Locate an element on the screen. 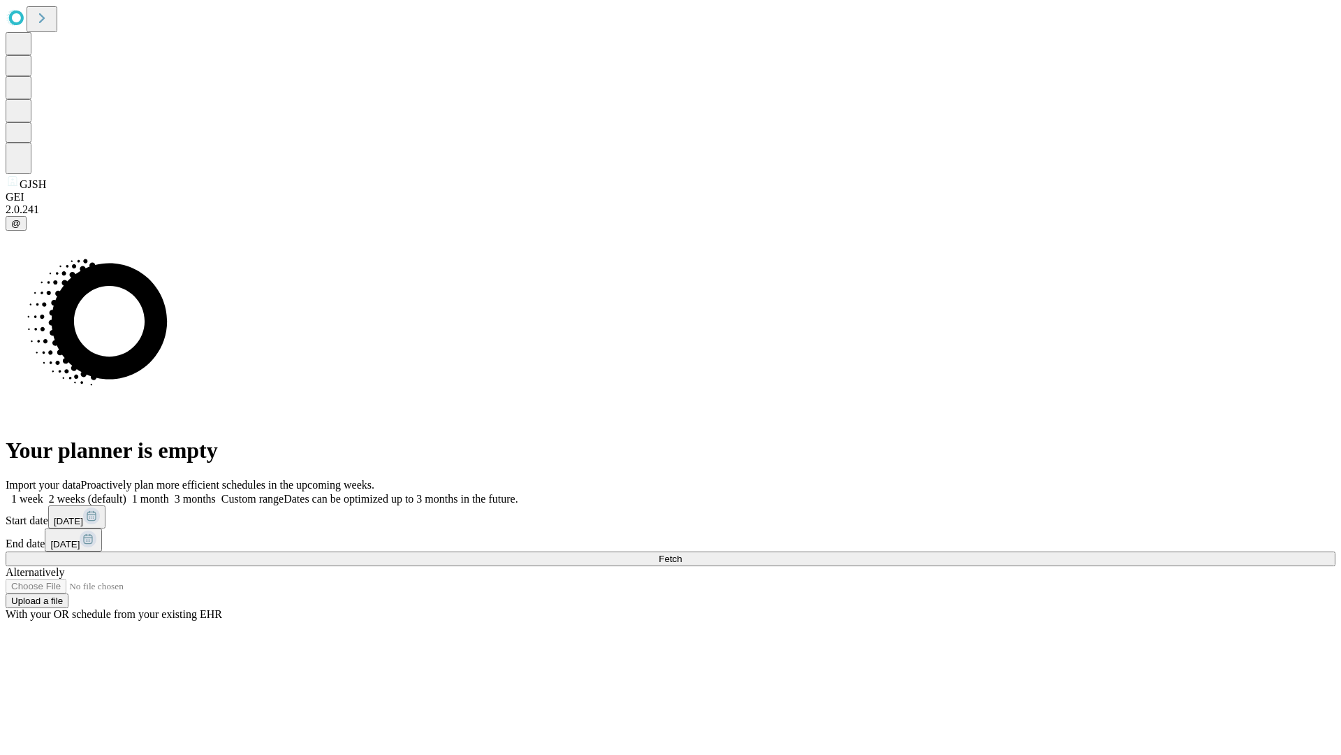  span: Alternatively is located at coordinates (35, 571).